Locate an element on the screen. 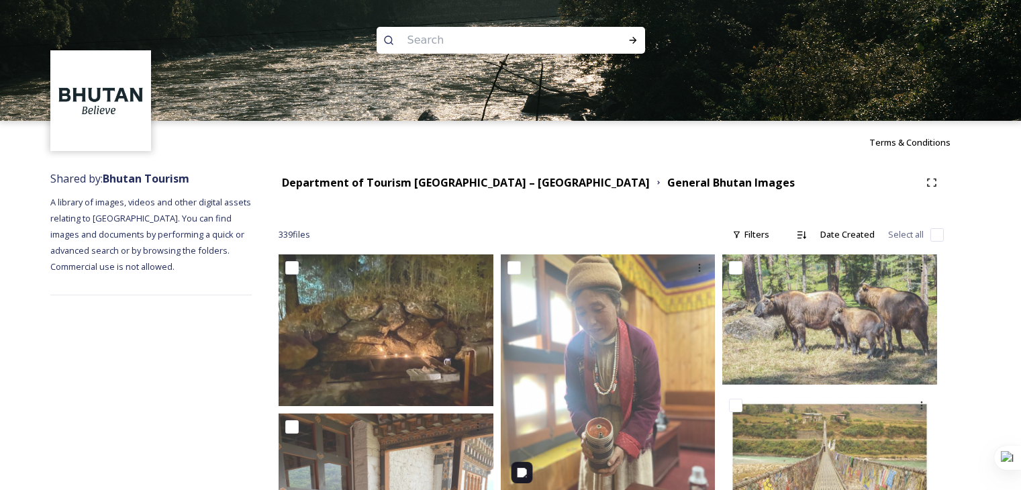 This screenshot has height=490, width=1021. strong: General Bhutan Images is located at coordinates (731, 183).